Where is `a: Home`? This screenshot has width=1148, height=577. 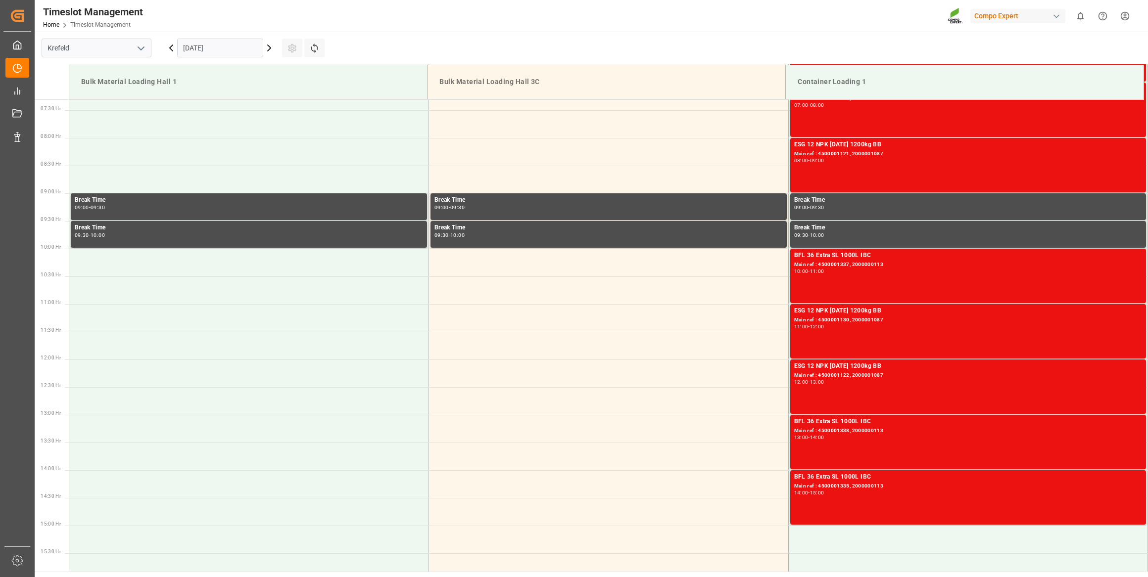
a: Home is located at coordinates (51, 25).